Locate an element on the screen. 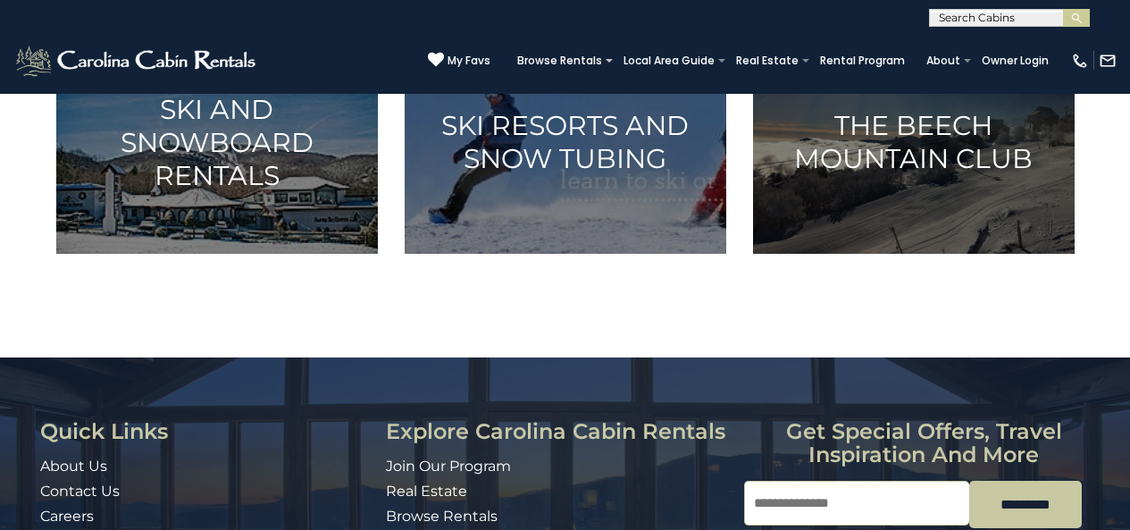  a: Ski Resorts and Snow Tubing is located at coordinates (566, 142).